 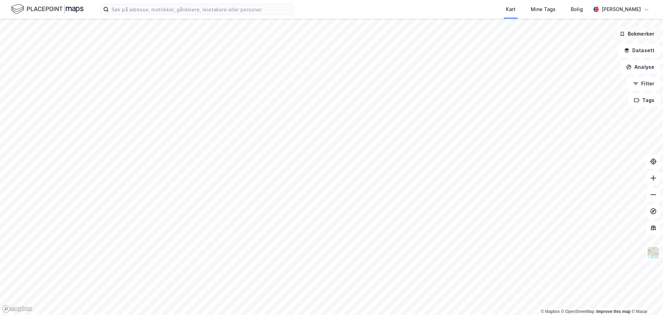 What do you see at coordinates (646, 298) in the screenshot?
I see `div: Kontrollprogram for chat` at bounding box center [646, 298].